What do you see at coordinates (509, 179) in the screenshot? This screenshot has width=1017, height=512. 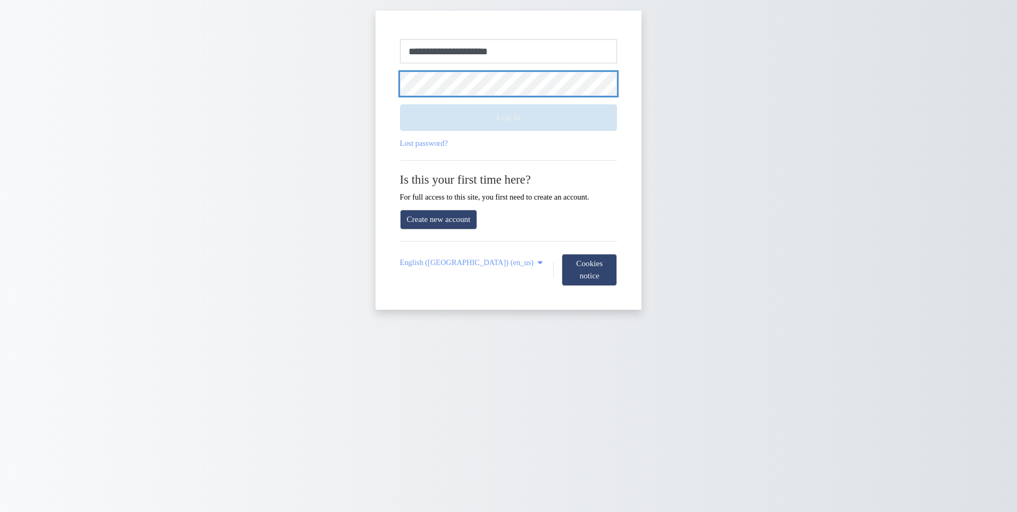 I see `h2: Is this your first time here?` at bounding box center [509, 179].